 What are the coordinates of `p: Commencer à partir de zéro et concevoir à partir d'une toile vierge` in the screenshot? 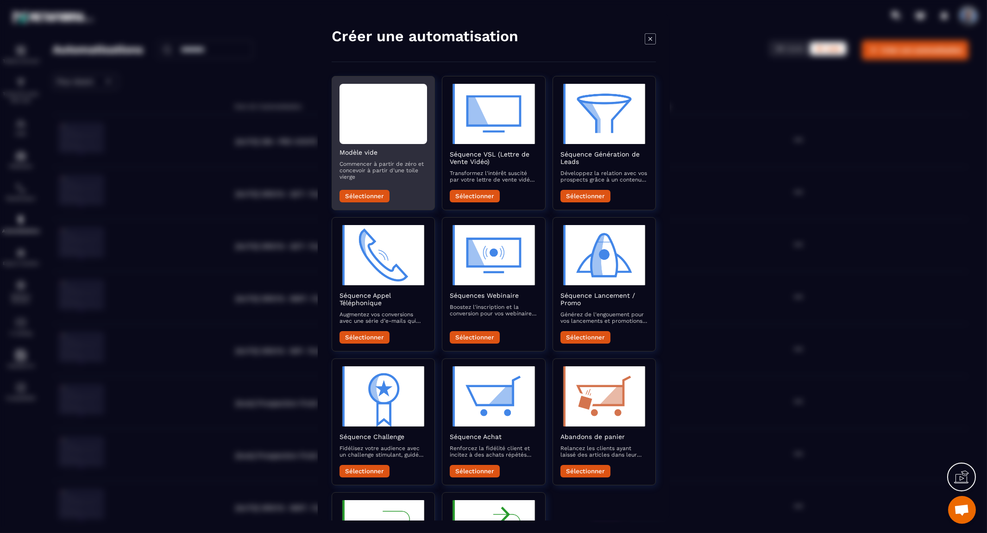 It's located at (383, 170).